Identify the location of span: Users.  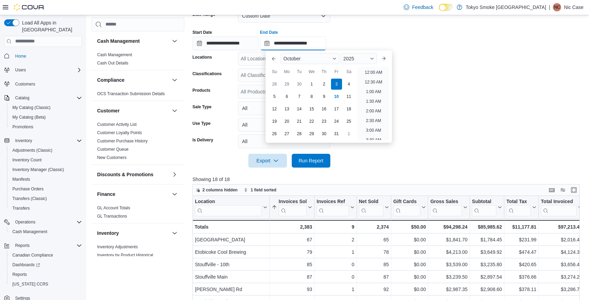
(20, 70).